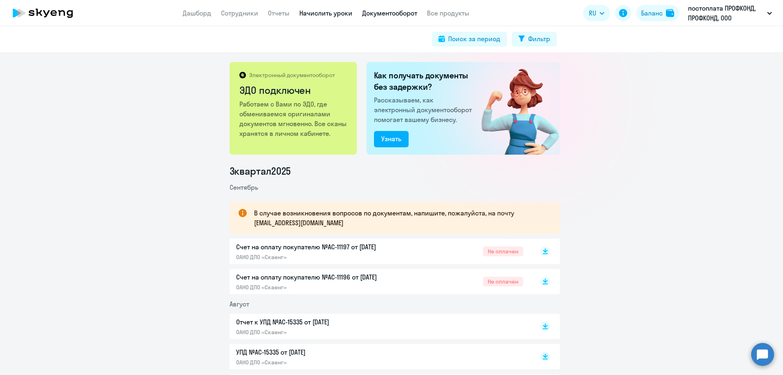  Describe the element at coordinates (670, 13) in the screenshot. I see `img: balance` at that location.